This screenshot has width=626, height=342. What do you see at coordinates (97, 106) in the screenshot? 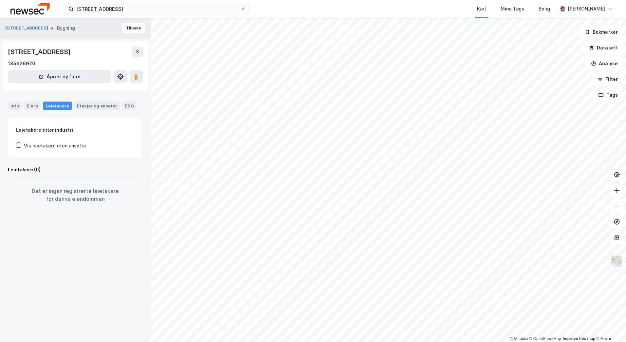
I see `div: Etasjer og enheter` at bounding box center [97, 106].